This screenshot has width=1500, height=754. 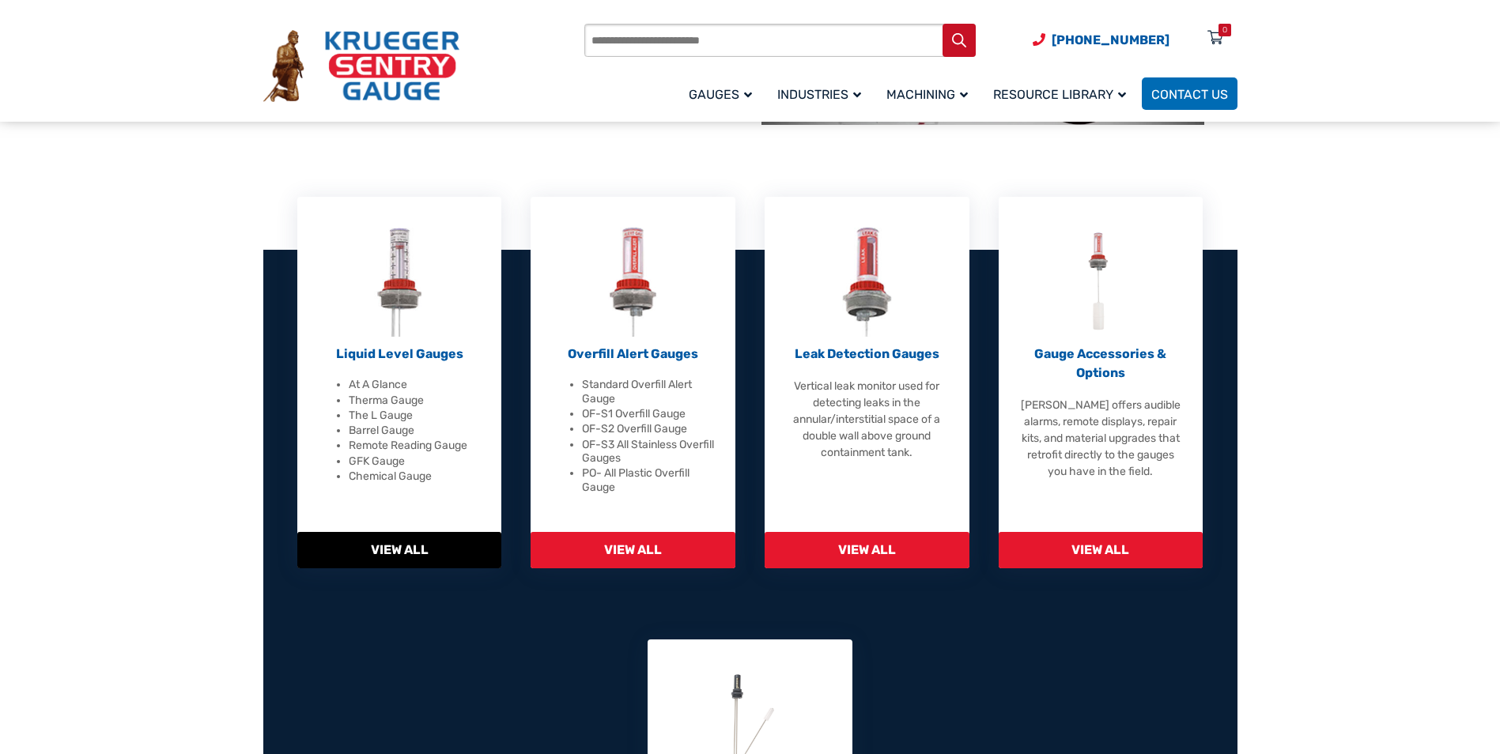 I want to click on li: At A Glance, so click(x=415, y=385).